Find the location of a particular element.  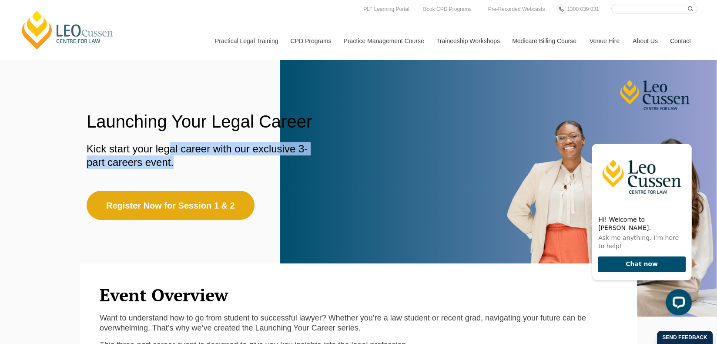

a: Practice Management Course is located at coordinates (383, 41).